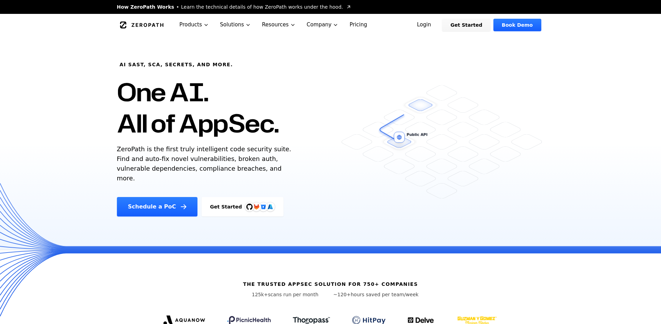 Image resolution: width=661 pixels, height=324 pixels. What do you see at coordinates (256, 207) in the screenshot?
I see `img: GitLab` at bounding box center [256, 207].